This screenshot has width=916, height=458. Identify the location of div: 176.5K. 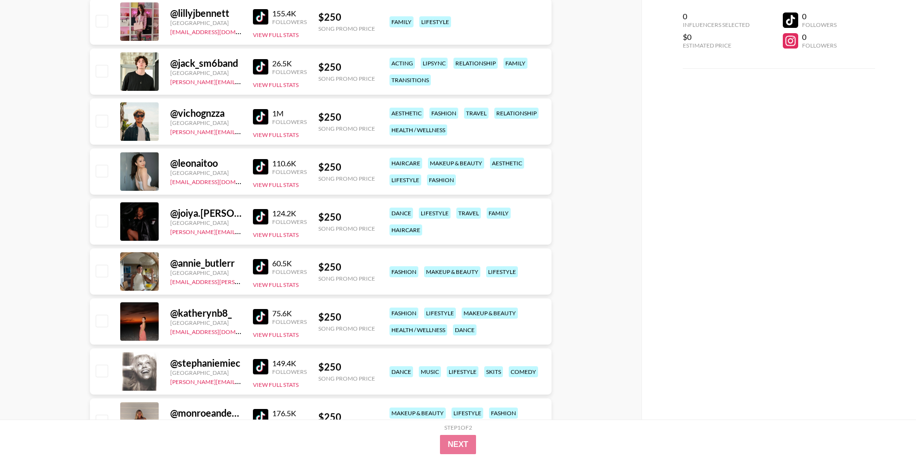
(289, 413).